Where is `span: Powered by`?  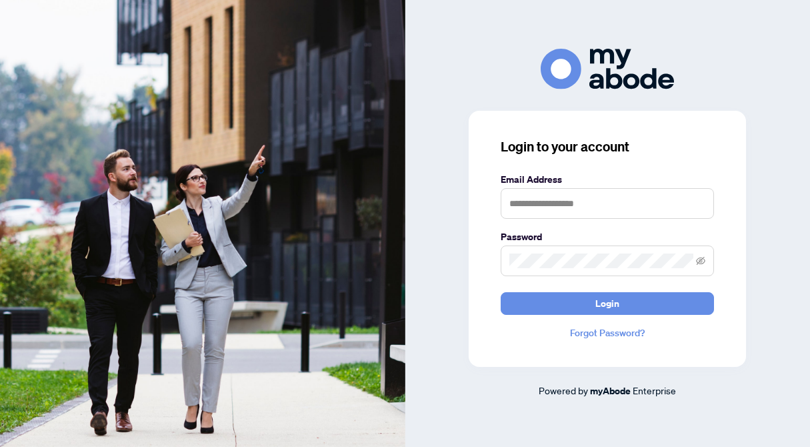
span: Powered by is located at coordinates (563, 390).